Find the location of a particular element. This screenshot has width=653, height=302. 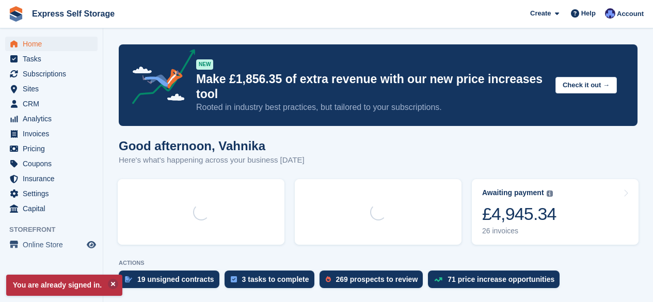

a: Awaiting payment £4,945.34 26 invoices is located at coordinates (555, 212).